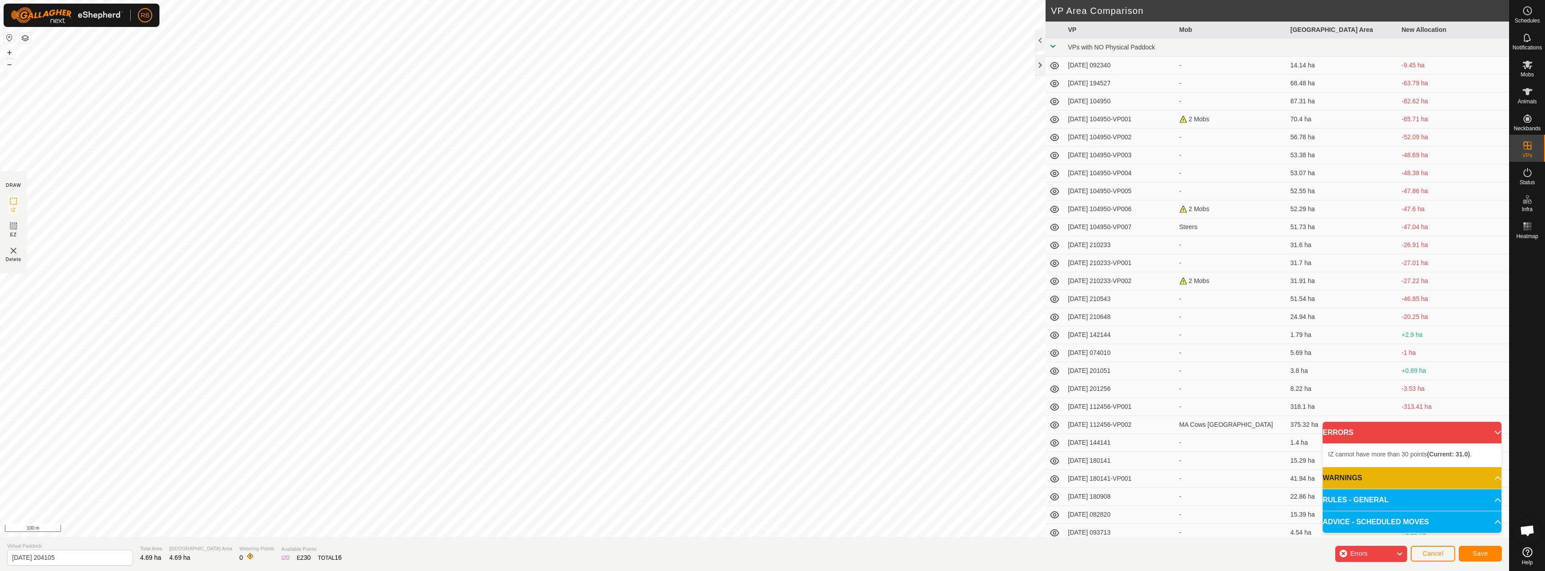 The image size is (1545, 571). Describe the element at coordinates (1453, 155) in the screenshot. I see `td: -48.69 ha` at that location.